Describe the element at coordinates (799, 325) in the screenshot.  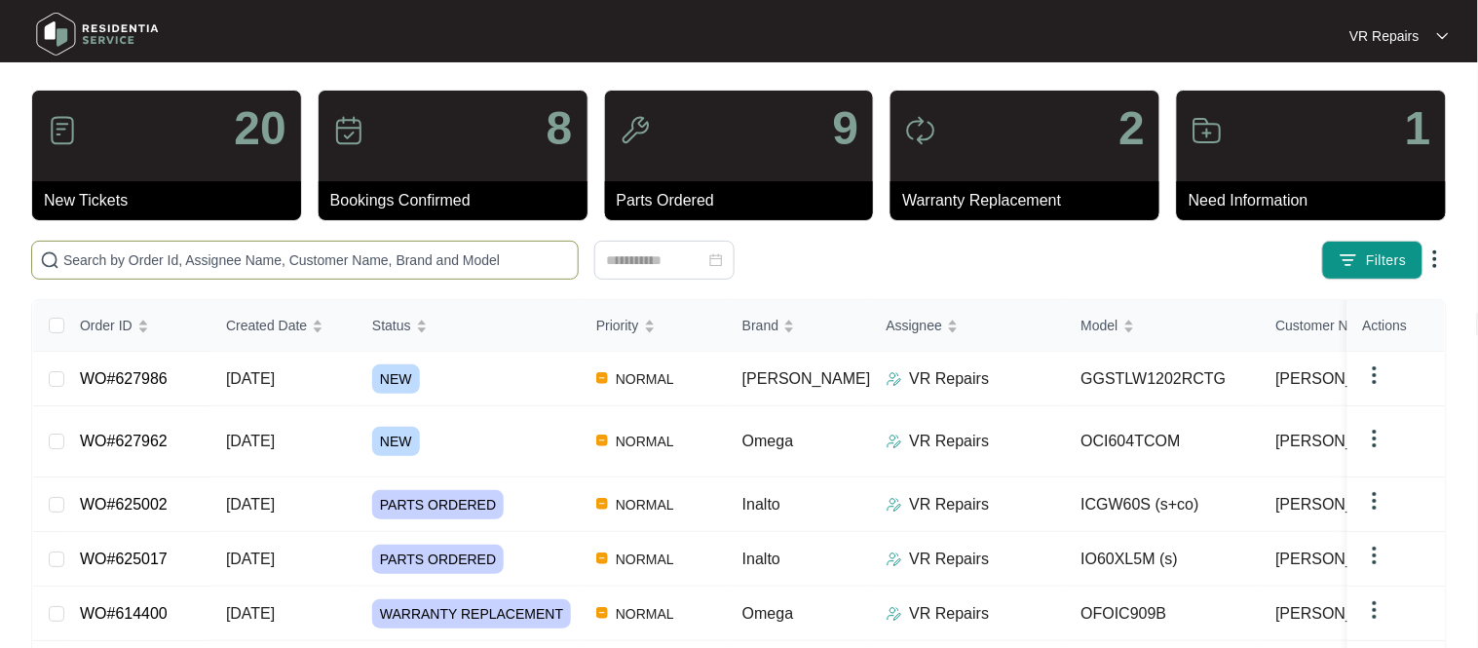
I see `th: Brand` at that location.